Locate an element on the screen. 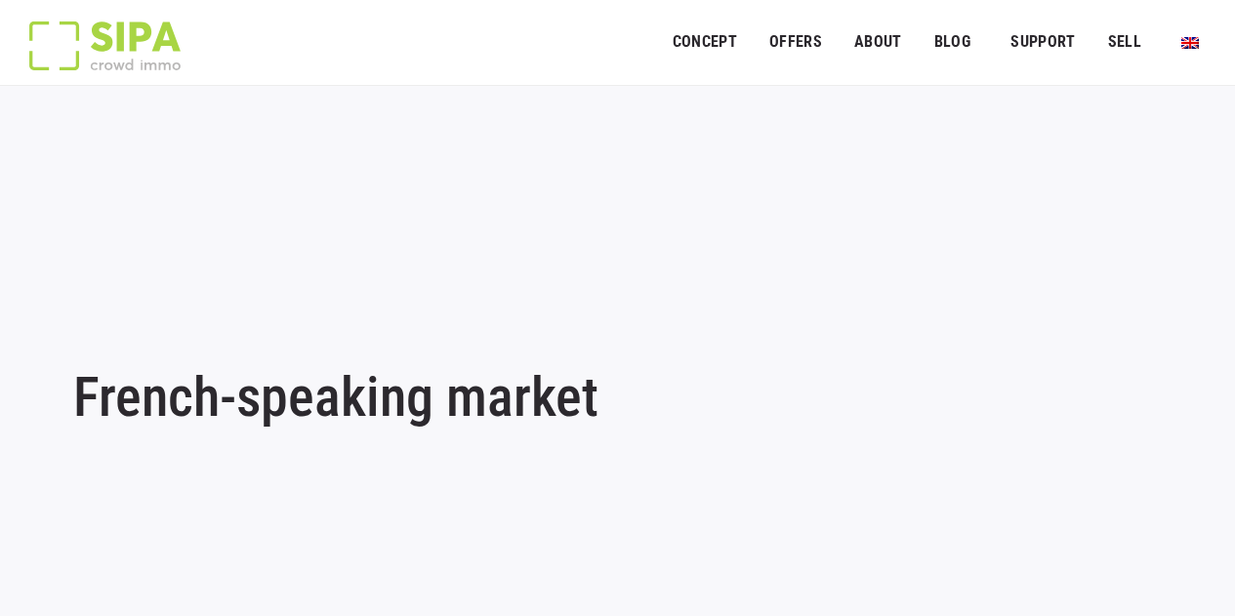 The image size is (1235, 616). h1: French-speaking market is located at coordinates (618, 398).